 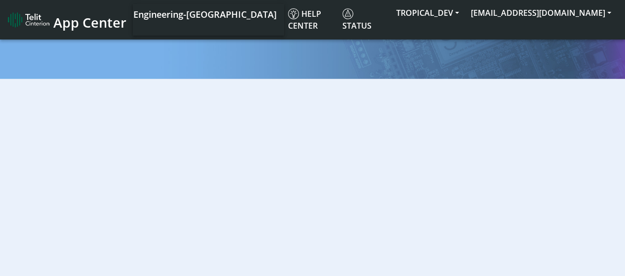 What do you see at coordinates (294, 14) in the screenshot?
I see `img: knowledge.svg` at bounding box center [294, 14].